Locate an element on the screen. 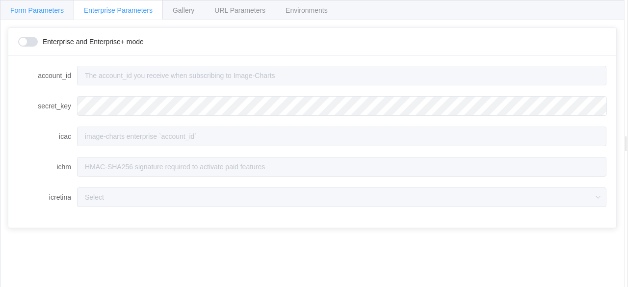 The image size is (628, 287). span: URL Parameters is located at coordinates (240, 10).